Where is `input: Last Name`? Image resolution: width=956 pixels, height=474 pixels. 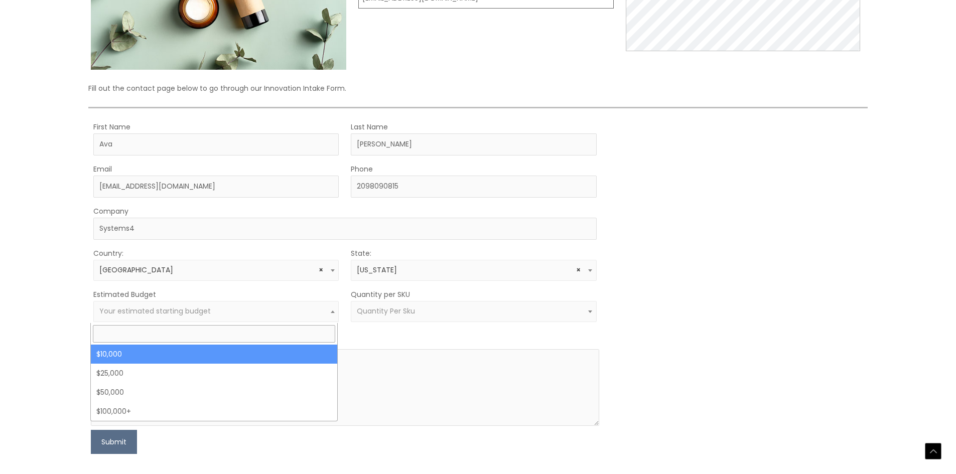
input: Last Name is located at coordinates (473, 144).